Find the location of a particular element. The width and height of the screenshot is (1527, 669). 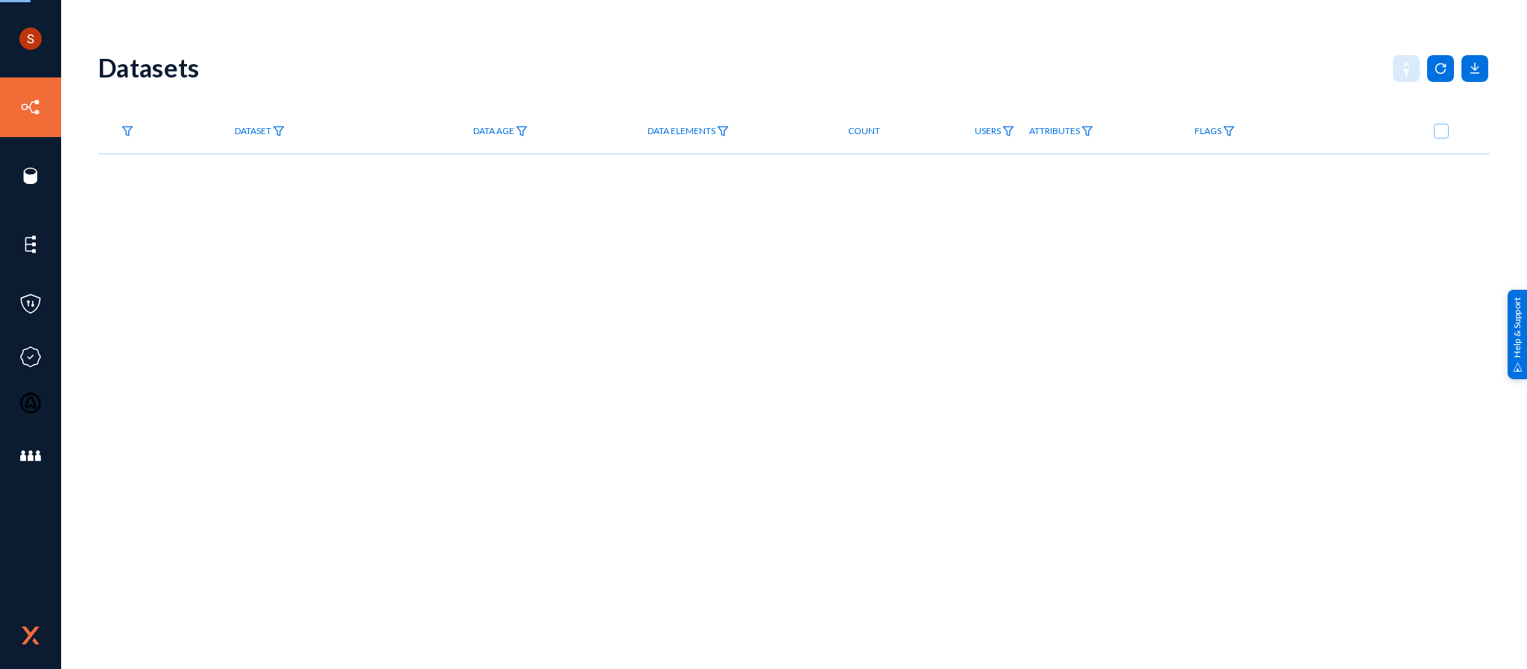

span: Dataset is located at coordinates (253, 131).